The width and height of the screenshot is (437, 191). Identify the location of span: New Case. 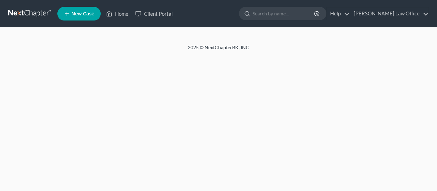
(83, 14).